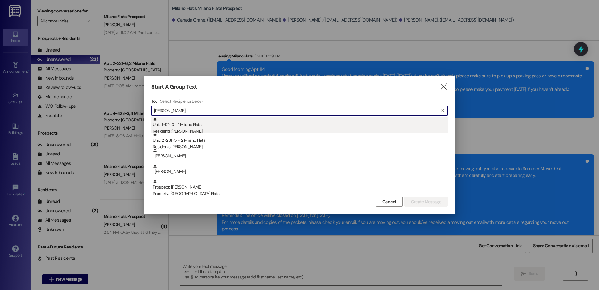  Describe the element at coordinates (154, 101) in the screenshot. I see `h3: To:` at that location.